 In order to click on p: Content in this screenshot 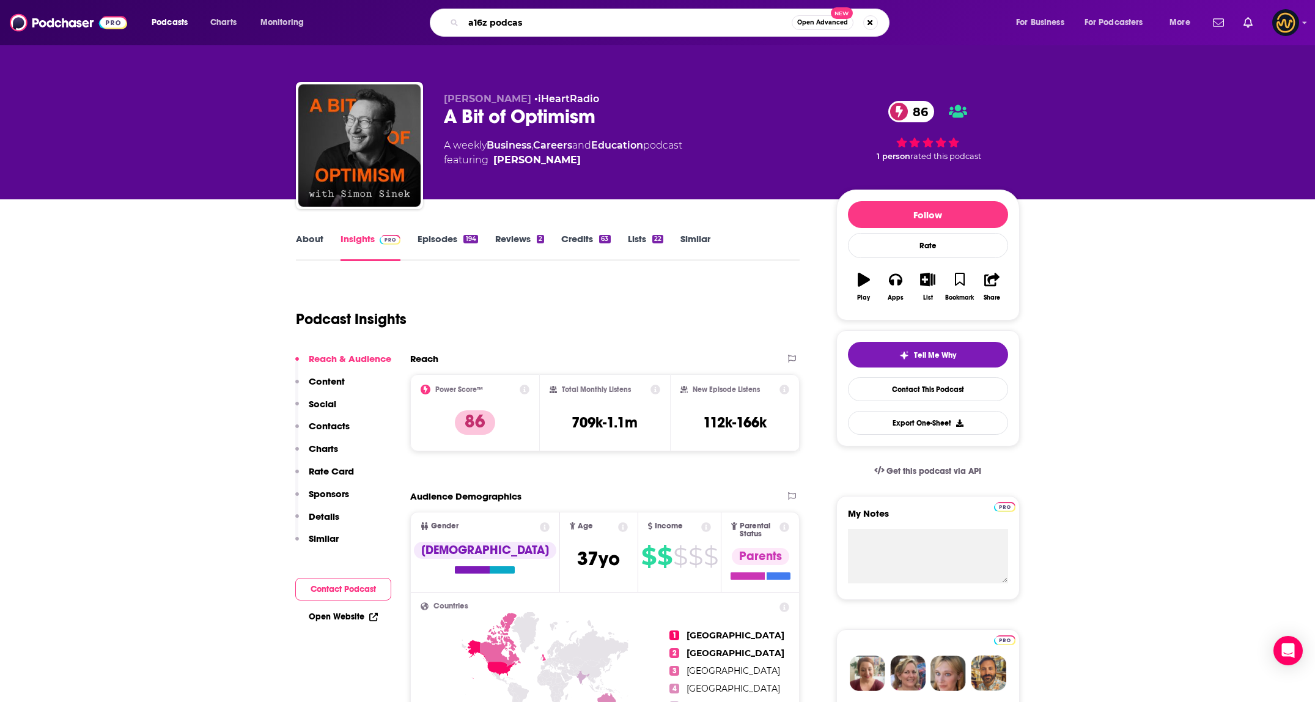, I will do `click(326, 381)`.